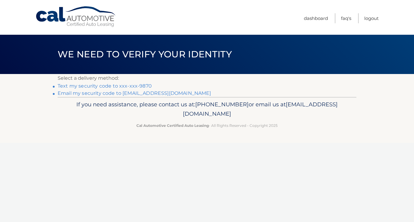 The image size is (414, 222). Describe the element at coordinates (207, 78) in the screenshot. I see `p: Select a delivery method:` at that location.